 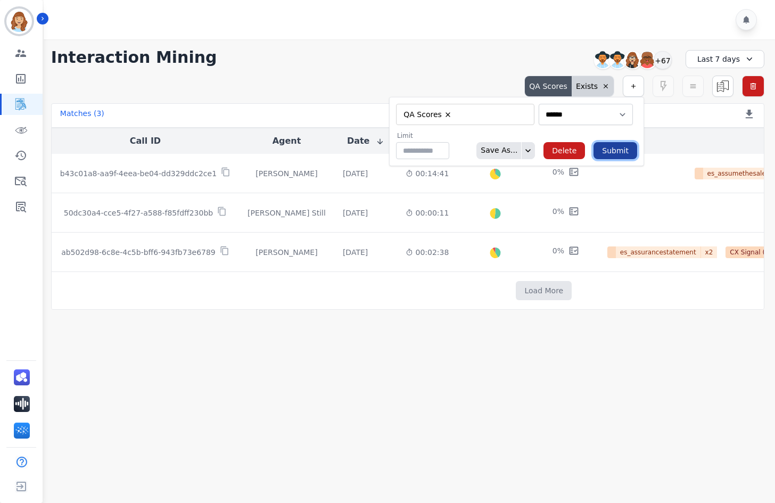 What do you see at coordinates (725, 59) in the screenshot?
I see `div: Last 7 days` at bounding box center [725, 59].